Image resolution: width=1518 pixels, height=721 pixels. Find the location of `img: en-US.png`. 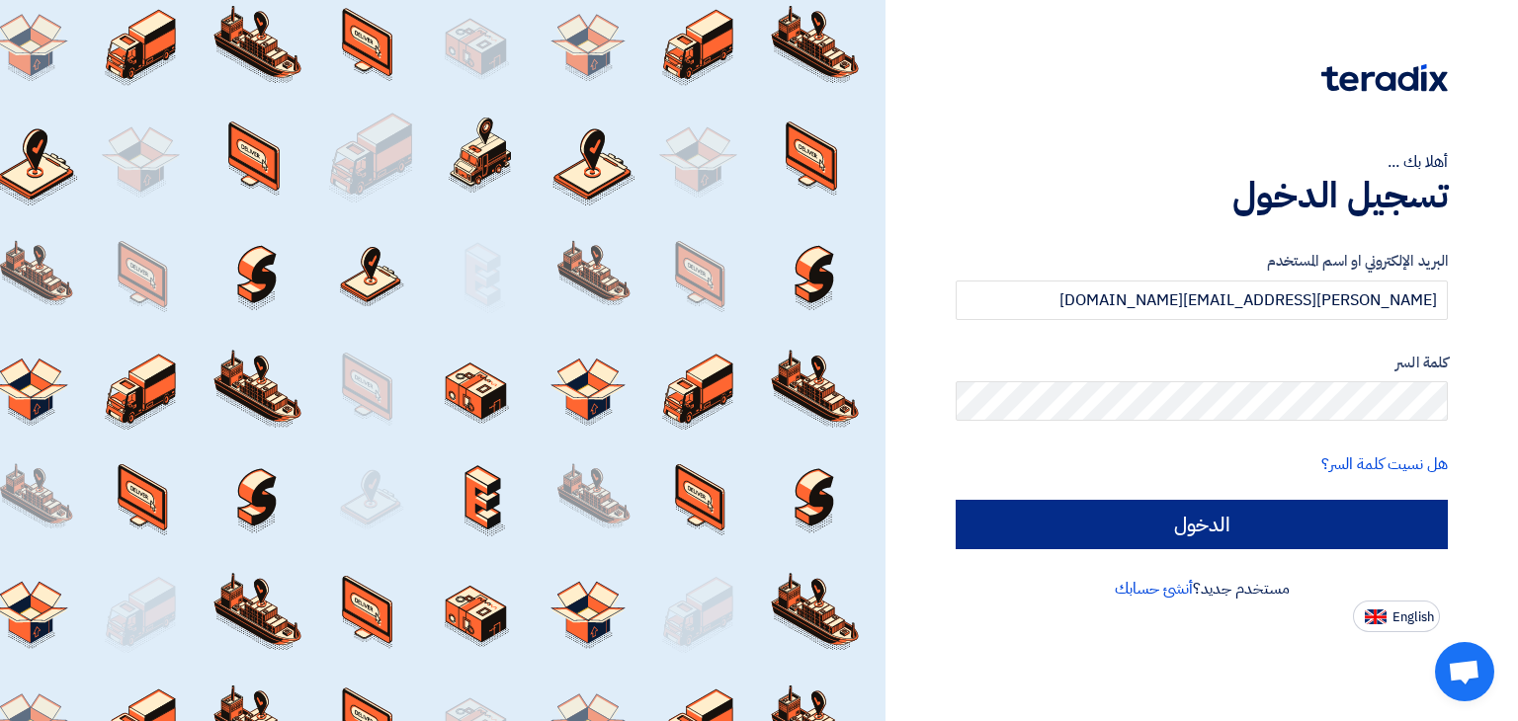

img: en-US.png is located at coordinates (1375, 617).